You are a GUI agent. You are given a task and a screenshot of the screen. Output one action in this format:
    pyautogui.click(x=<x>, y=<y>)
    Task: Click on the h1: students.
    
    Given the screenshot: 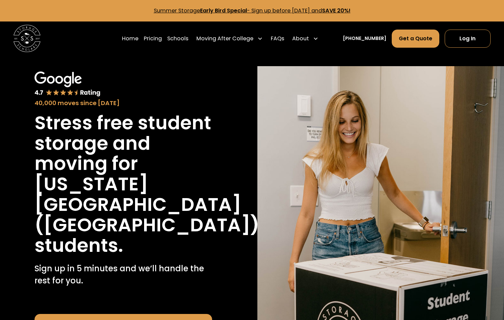 What is the action you would take?
    pyautogui.click(x=79, y=245)
    